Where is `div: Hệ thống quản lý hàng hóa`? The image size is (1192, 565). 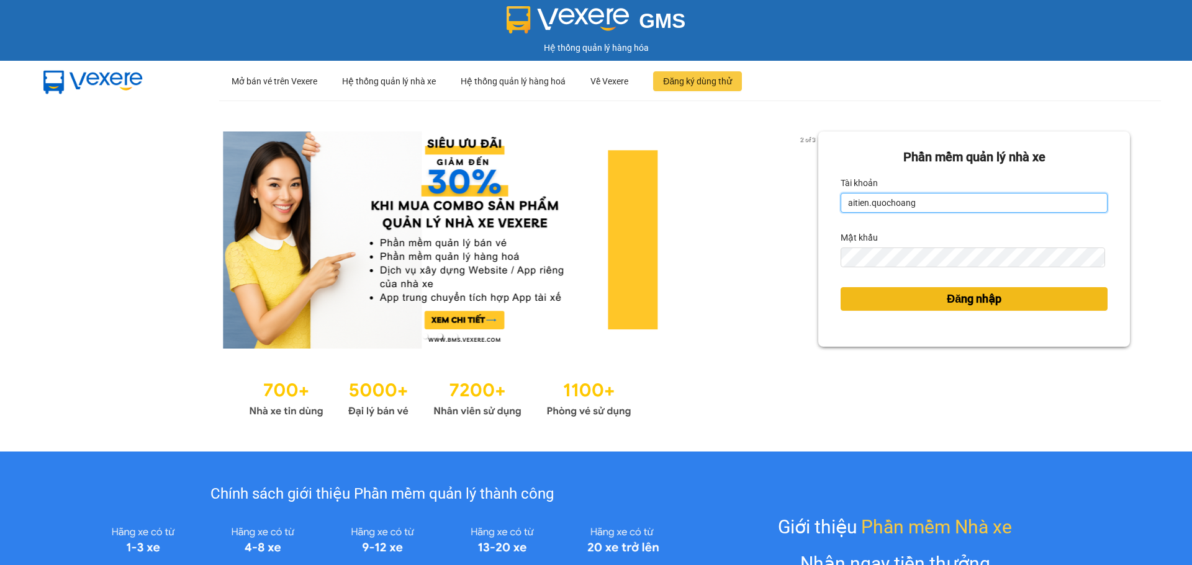
div: Hệ thống quản lý hàng hóa is located at coordinates (596, 48).